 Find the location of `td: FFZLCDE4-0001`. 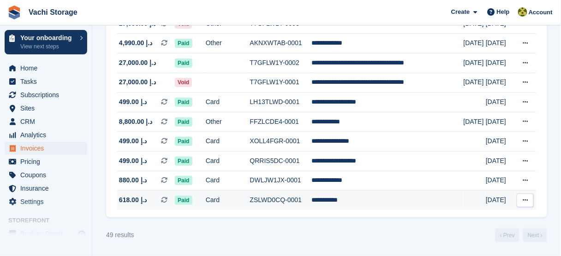

td: FFZLCDE4-0001 is located at coordinates (280, 122).